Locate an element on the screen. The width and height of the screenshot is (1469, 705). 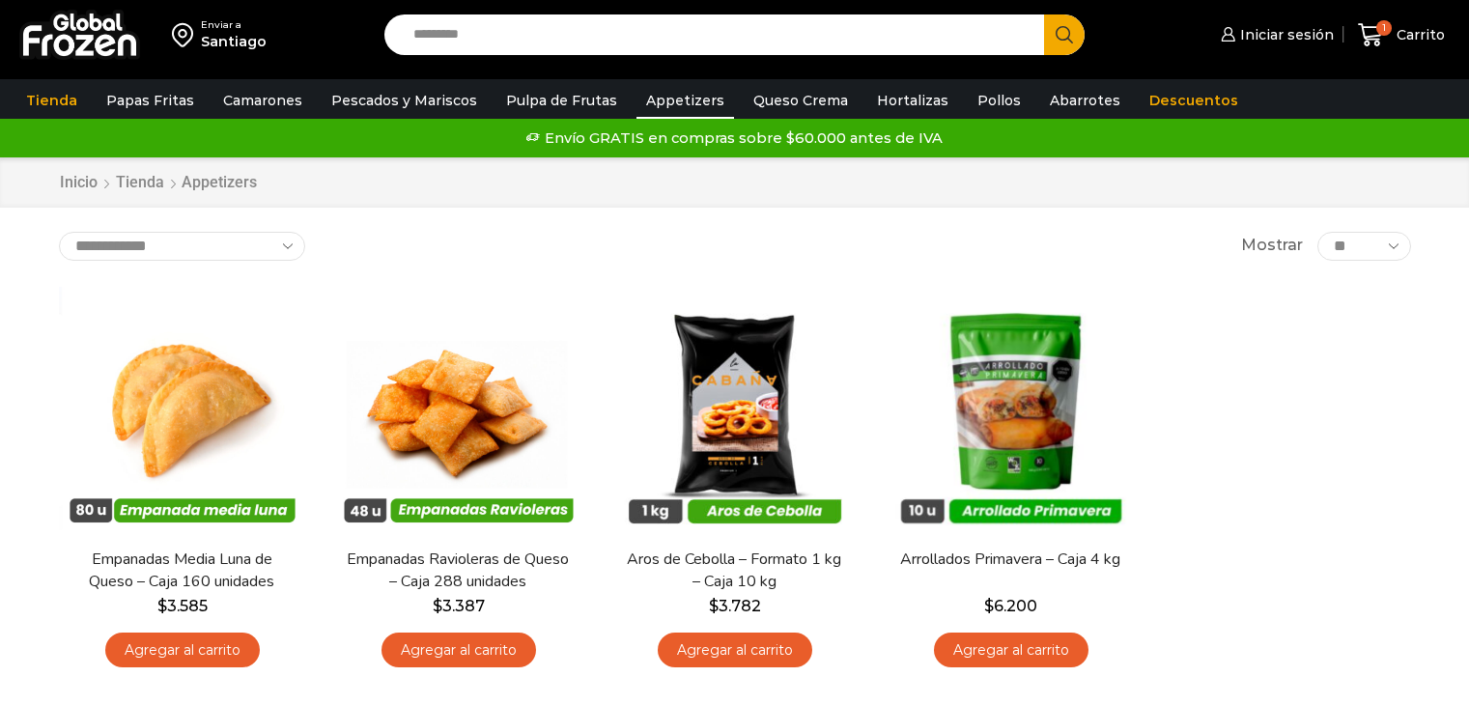
a: Pescados y Mariscos is located at coordinates (404, 100).